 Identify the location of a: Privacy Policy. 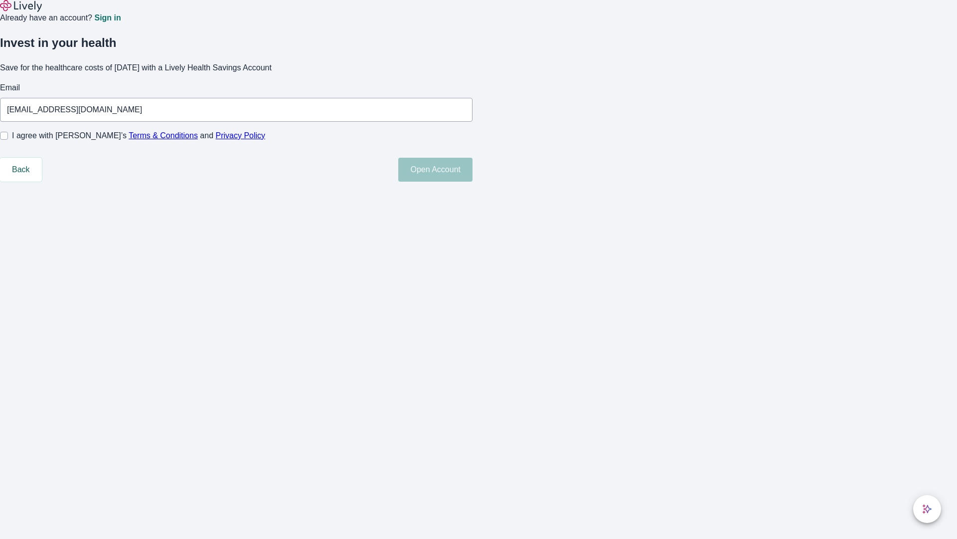
(241, 135).